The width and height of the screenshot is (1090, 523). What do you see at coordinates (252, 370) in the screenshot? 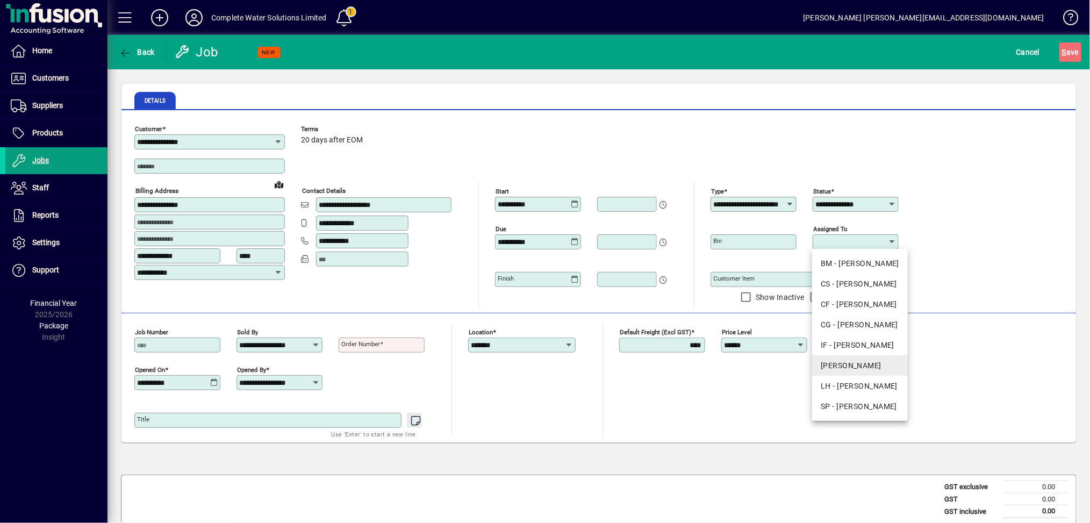
I see `mat-label: Opened by` at bounding box center [252, 370].